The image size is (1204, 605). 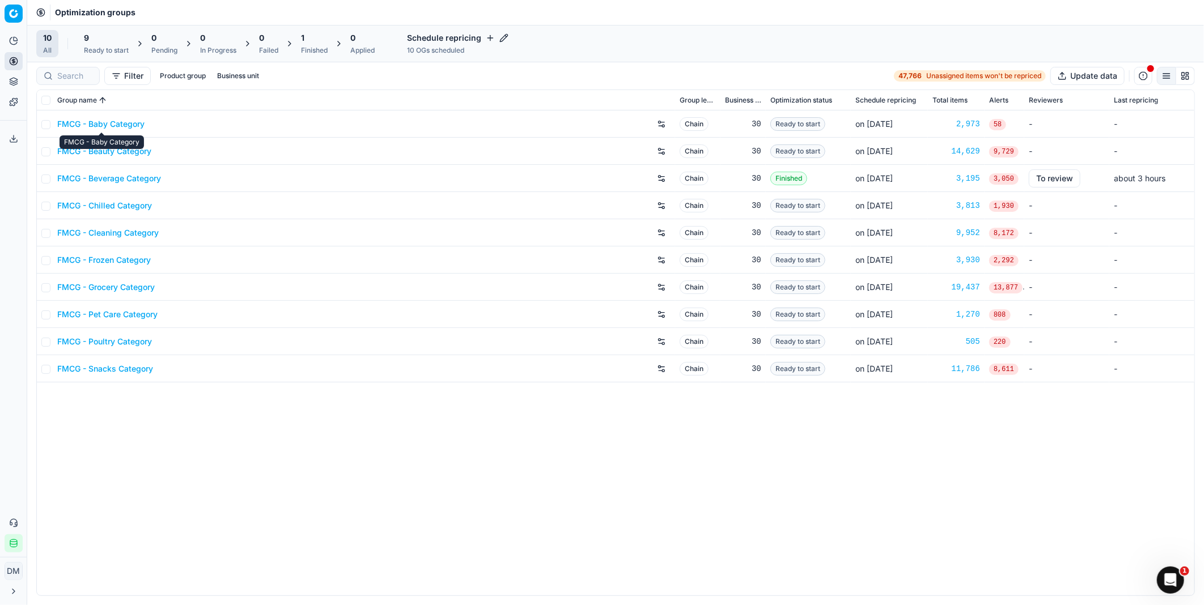 What do you see at coordinates (14, 571) in the screenshot?
I see `span: DM` at bounding box center [14, 571].